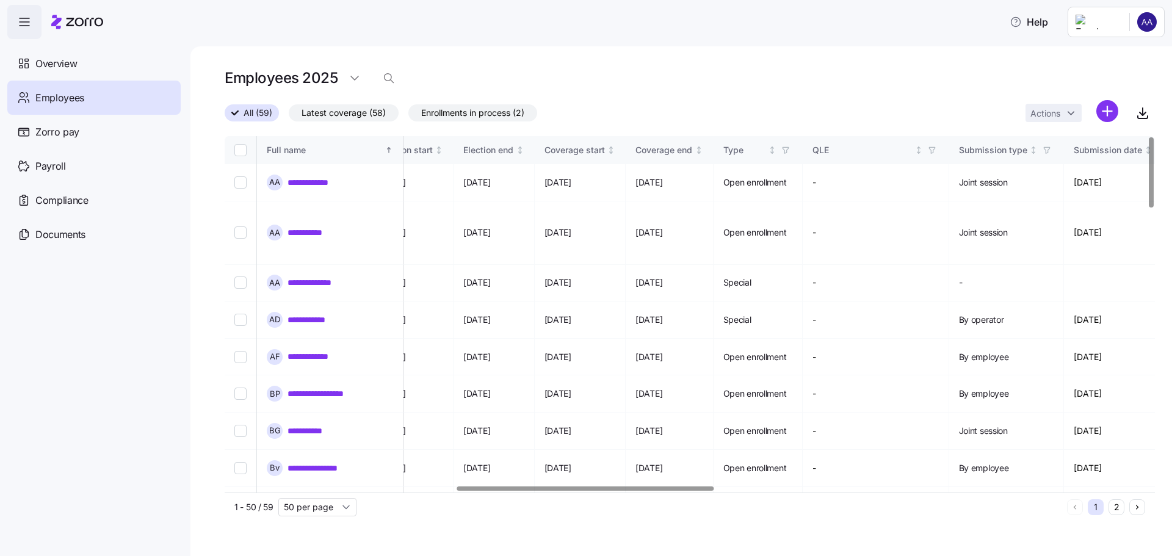 The width and height of the screenshot is (1172, 556). I want to click on a: Zorro pay, so click(94, 132).